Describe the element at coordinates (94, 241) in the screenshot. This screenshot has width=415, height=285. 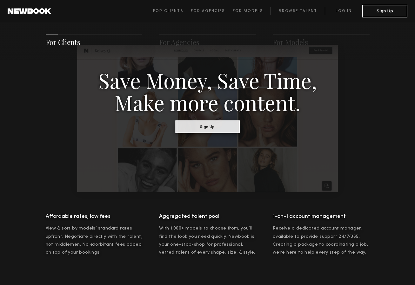
I see `span: View & sort by models’ standard rates upfront. Negotiate directly with the talent, not middlemen....` at that location.